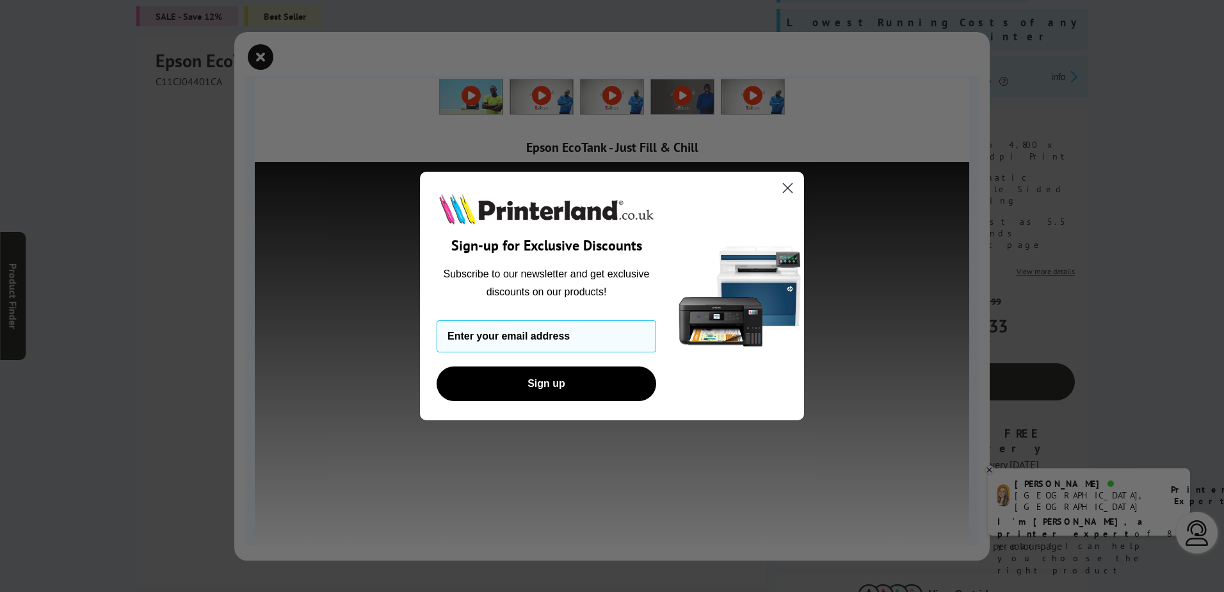 This screenshot has width=1224, height=592. I want to click on input: Enter your email address, so click(546, 336).